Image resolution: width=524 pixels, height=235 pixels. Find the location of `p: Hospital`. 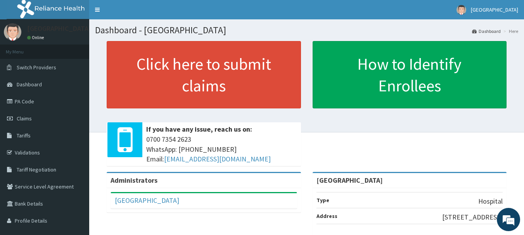

p: Hospital is located at coordinates (490, 202).